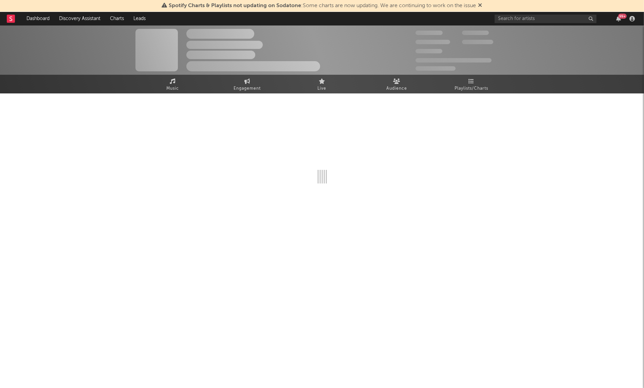 This screenshot has width=644, height=388. What do you see at coordinates (172, 89) in the screenshot?
I see `span: Music` at bounding box center [172, 89].